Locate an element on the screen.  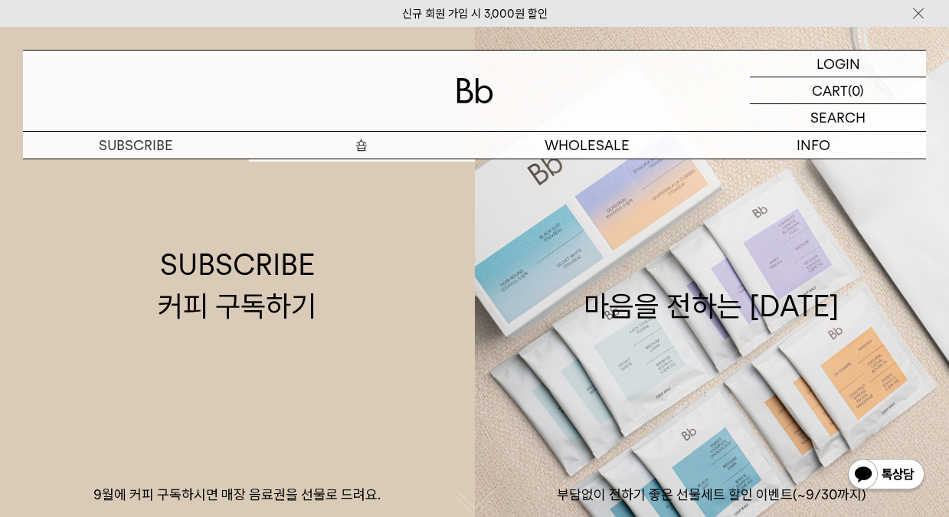
p: WHOLESALE is located at coordinates (587, 145).